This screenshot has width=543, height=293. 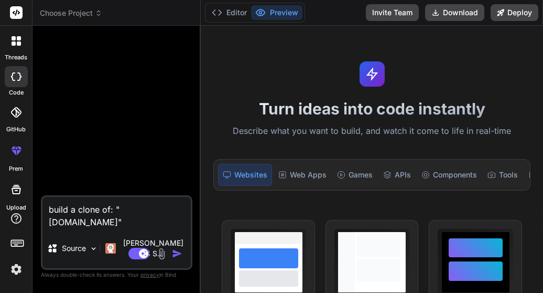 What do you see at coordinates (277, 13) in the screenshot?
I see `button: Preview` at bounding box center [277, 13].